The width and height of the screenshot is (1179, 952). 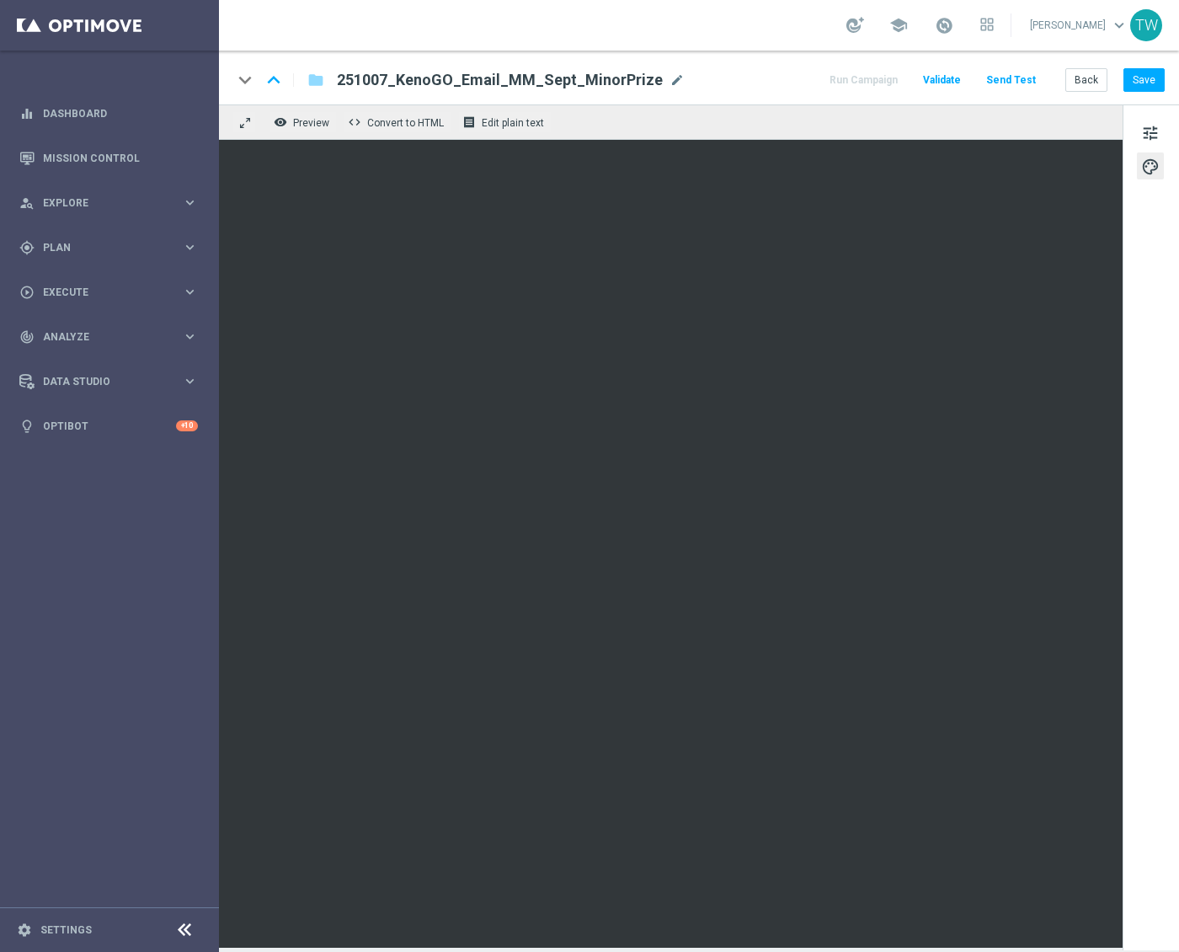 What do you see at coordinates (187, 425) in the screenshot?
I see `div: +10` at bounding box center [187, 425].